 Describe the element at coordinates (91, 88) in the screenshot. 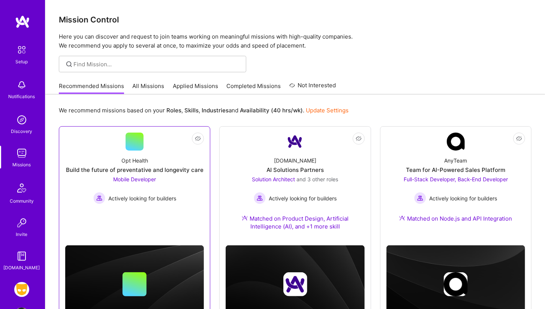

I see `a: Recommended Missions` at that location.